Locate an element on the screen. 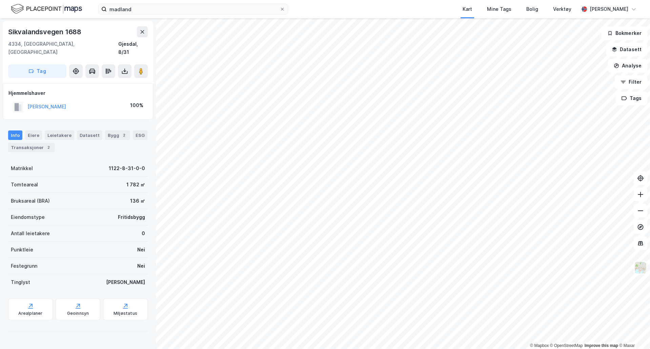 The height and width of the screenshot is (349, 650). div: Bruksareal (BRA) is located at coordinates (30, 201).